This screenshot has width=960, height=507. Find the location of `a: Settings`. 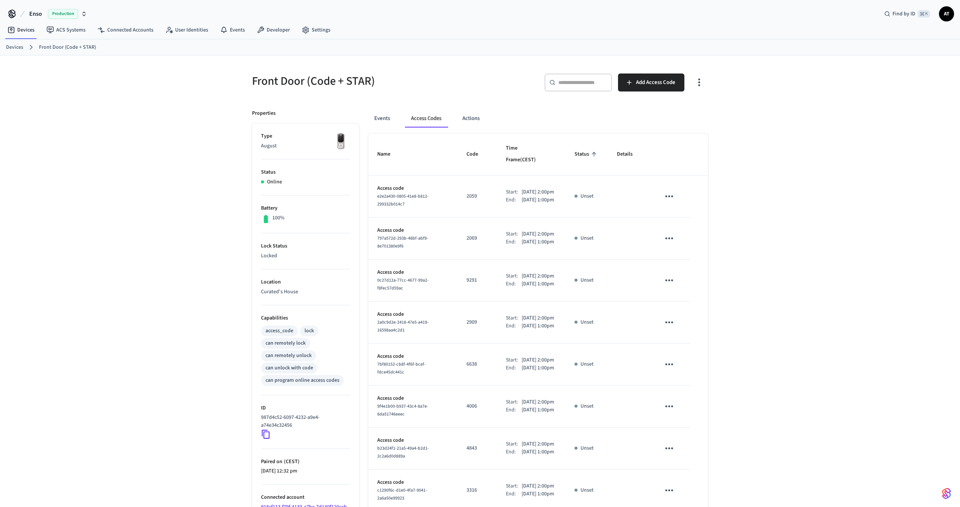

a: Settings is located at coordinates (316, 30).